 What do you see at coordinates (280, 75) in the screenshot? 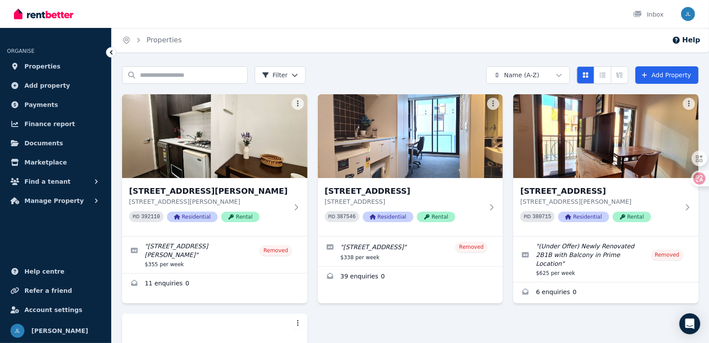
I see `button: Filter` at bounding box center [280, 75].